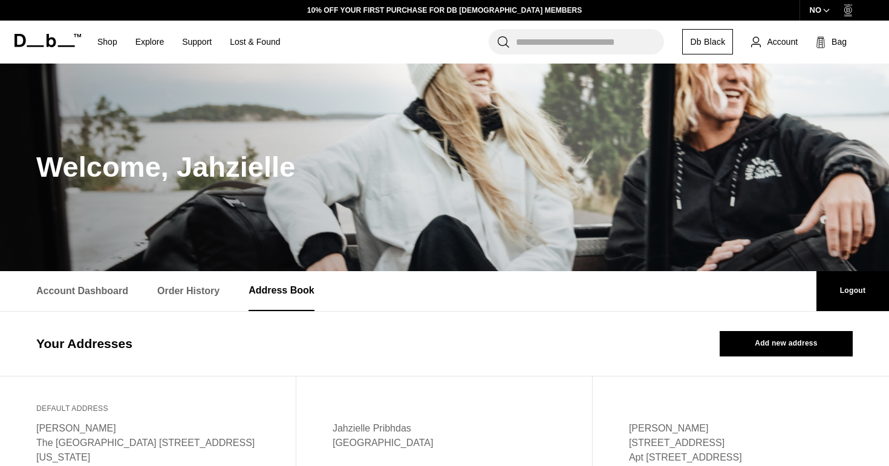  I want to click on a: Lost & Found, so click(255, 42).